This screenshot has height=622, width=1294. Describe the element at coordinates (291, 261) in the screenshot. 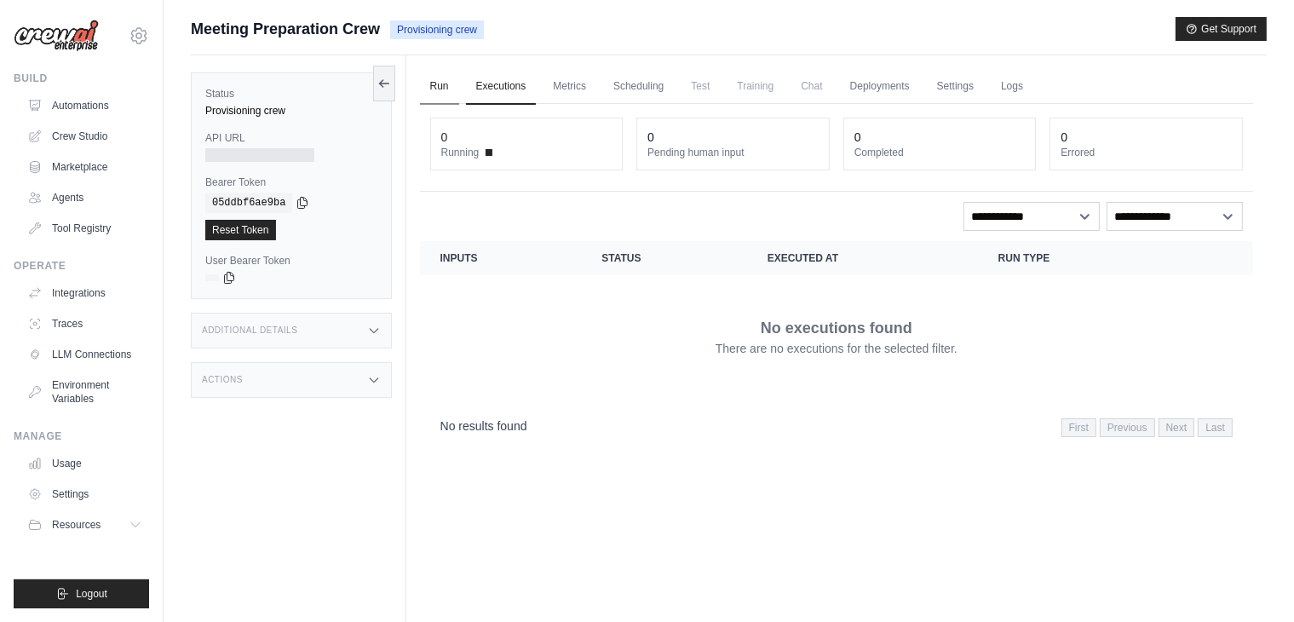

I see `label: User Bearer Token` at that location.